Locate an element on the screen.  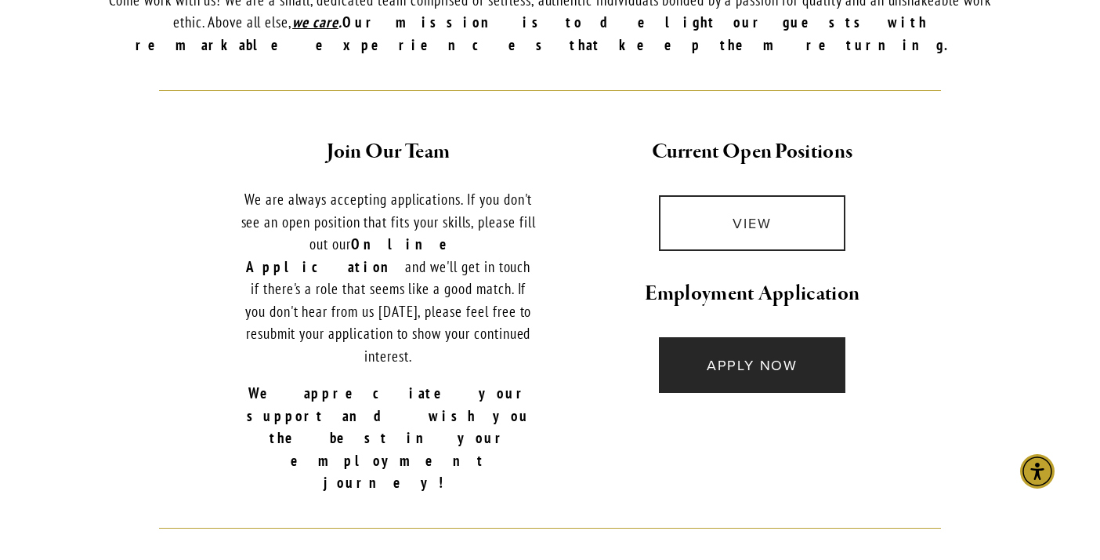
strong: We appreciate your support and wish you the best in your employment journey! is located at coordinates (397, 437).